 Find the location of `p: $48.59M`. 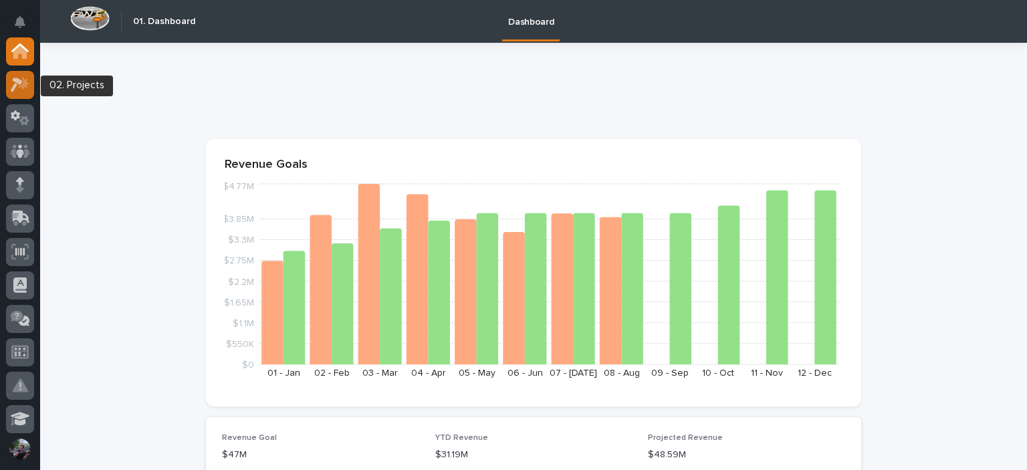

p: $48.59M is located at coordinates (746, 454).